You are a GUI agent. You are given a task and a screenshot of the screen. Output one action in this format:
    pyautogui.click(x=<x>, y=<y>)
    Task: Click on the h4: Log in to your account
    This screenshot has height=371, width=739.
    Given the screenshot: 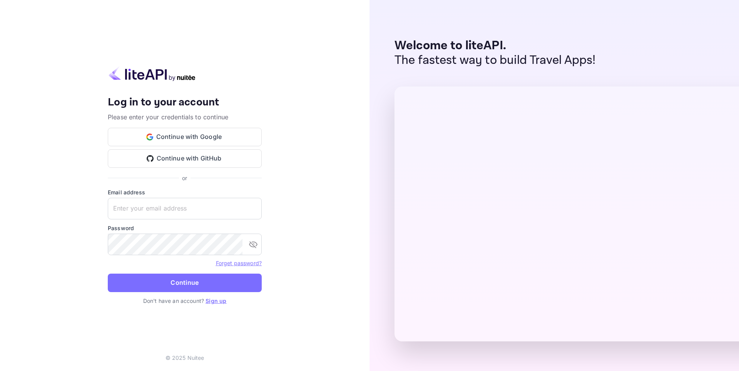 What is the action you would take?
    pyautogui.click(x=185, y=102)
    